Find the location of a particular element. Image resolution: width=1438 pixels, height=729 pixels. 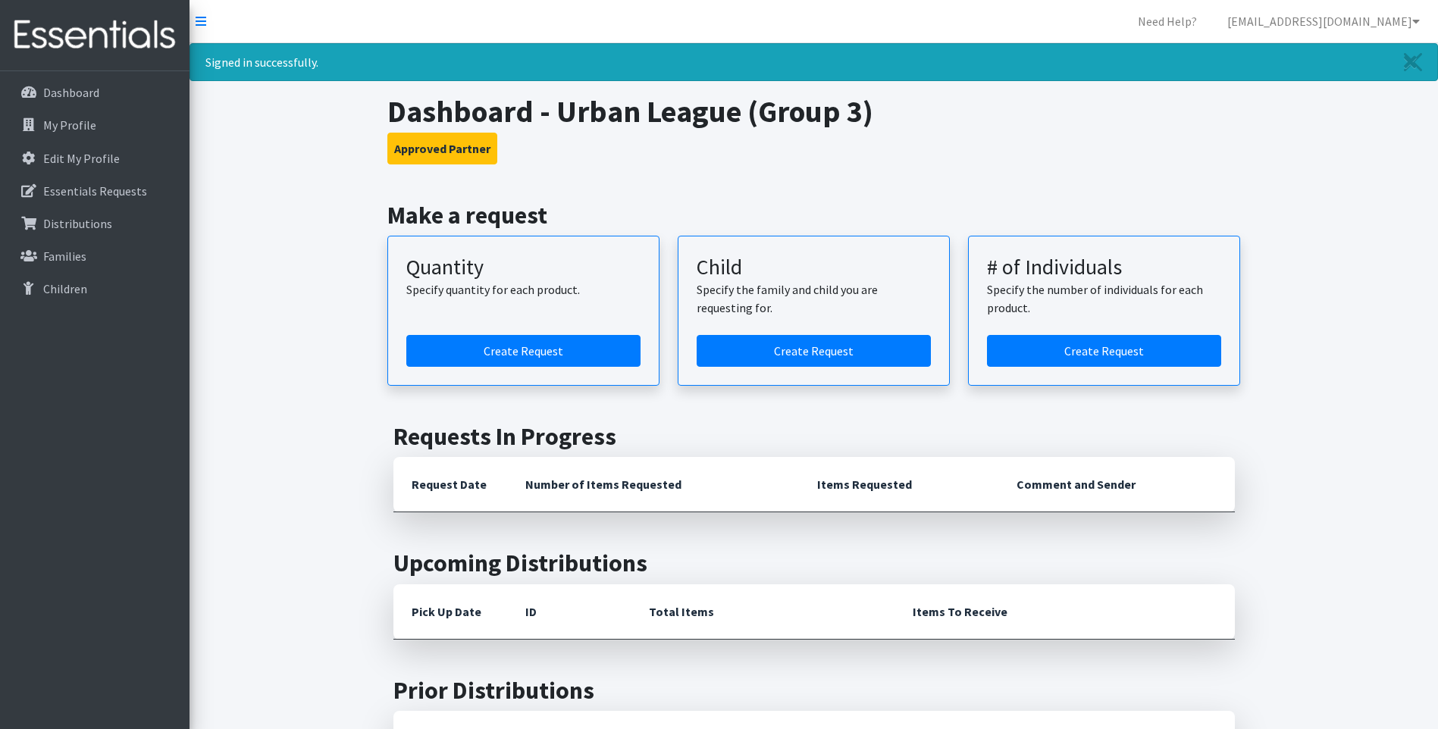

p: Edit My Profile is located at coordinates (81, 158).